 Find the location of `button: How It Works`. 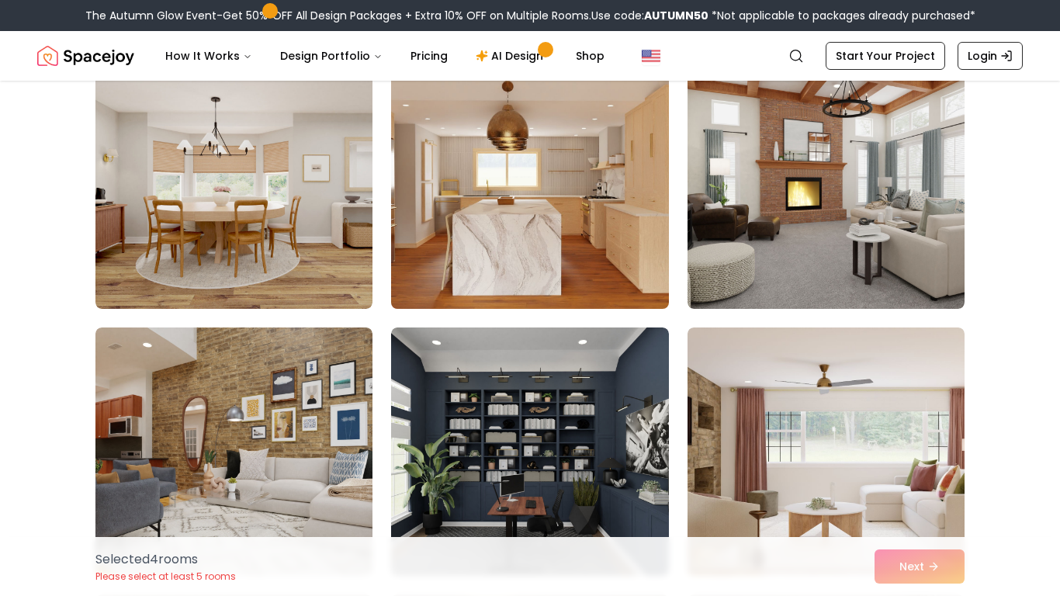

button: How It Works is located at coordinates (209, 56).